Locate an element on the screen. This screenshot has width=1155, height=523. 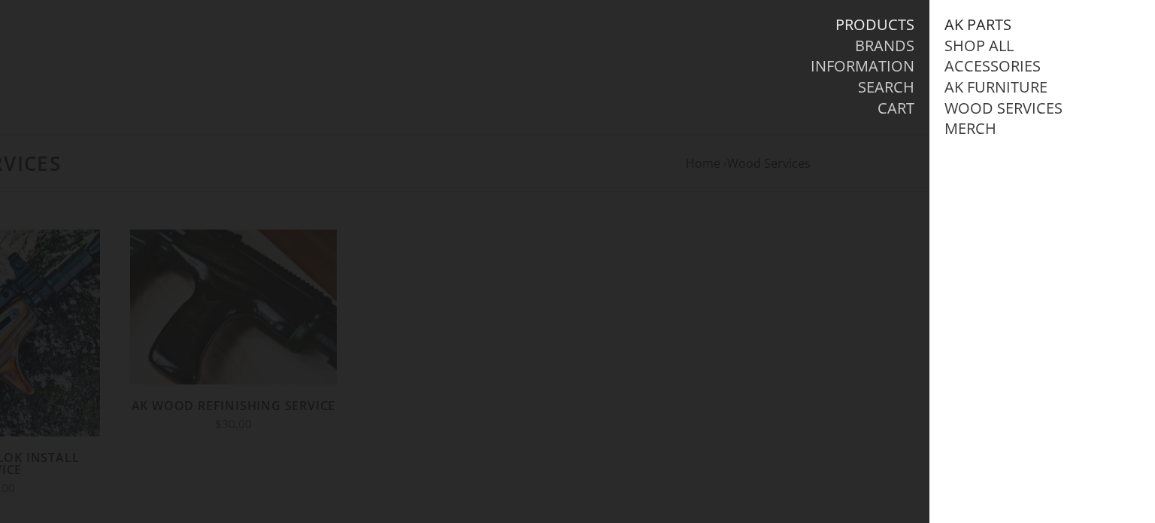
a: Shop All is located at coordinates (979, 46).